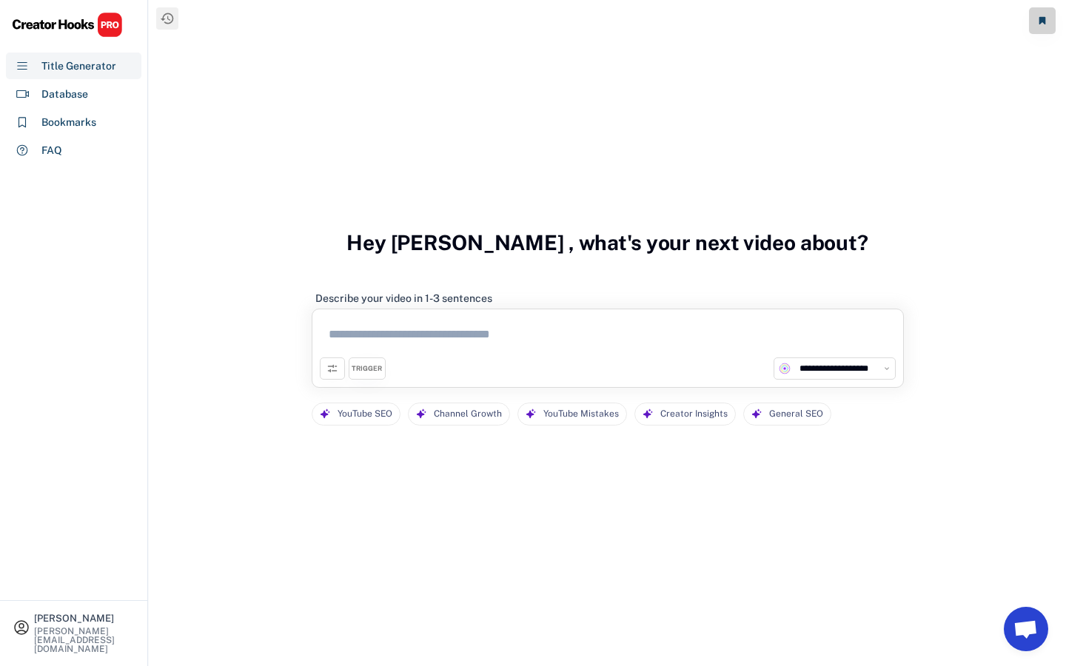 The image size is (1066, 666). Describe the element at coordinates (366, 369) in the screenshot. I see `div: TRIGGER` at that location.